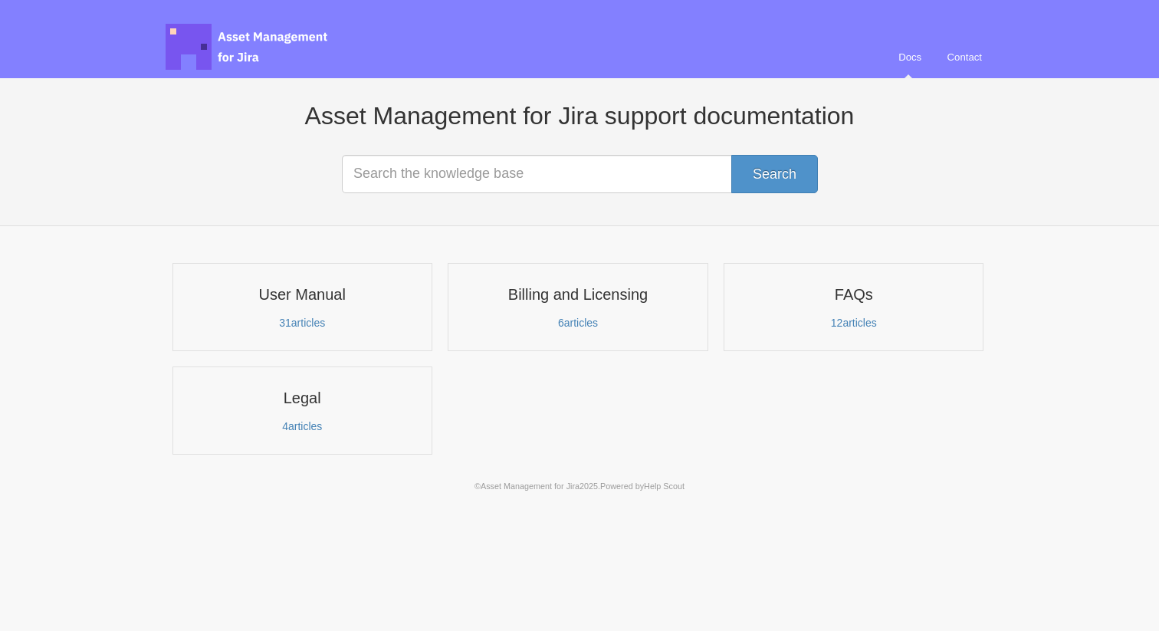 The image size is (1159, 631). Describe the element at coordinates (302, 294) in the screenshot. I see `h3: User Manual` at that location.